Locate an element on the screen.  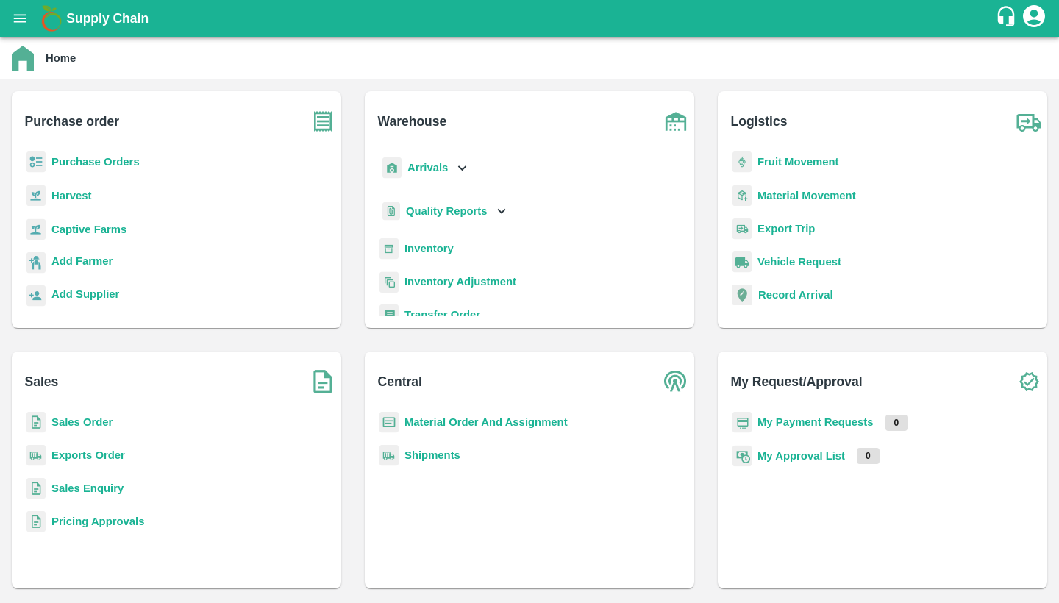
b: Inventory is located at coordinates (429, 249).